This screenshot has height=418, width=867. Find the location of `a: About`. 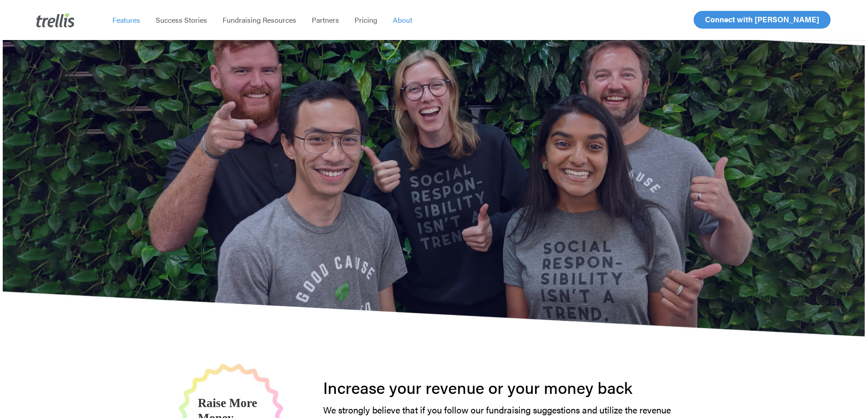

a: About is located at coordinates (403, 20).